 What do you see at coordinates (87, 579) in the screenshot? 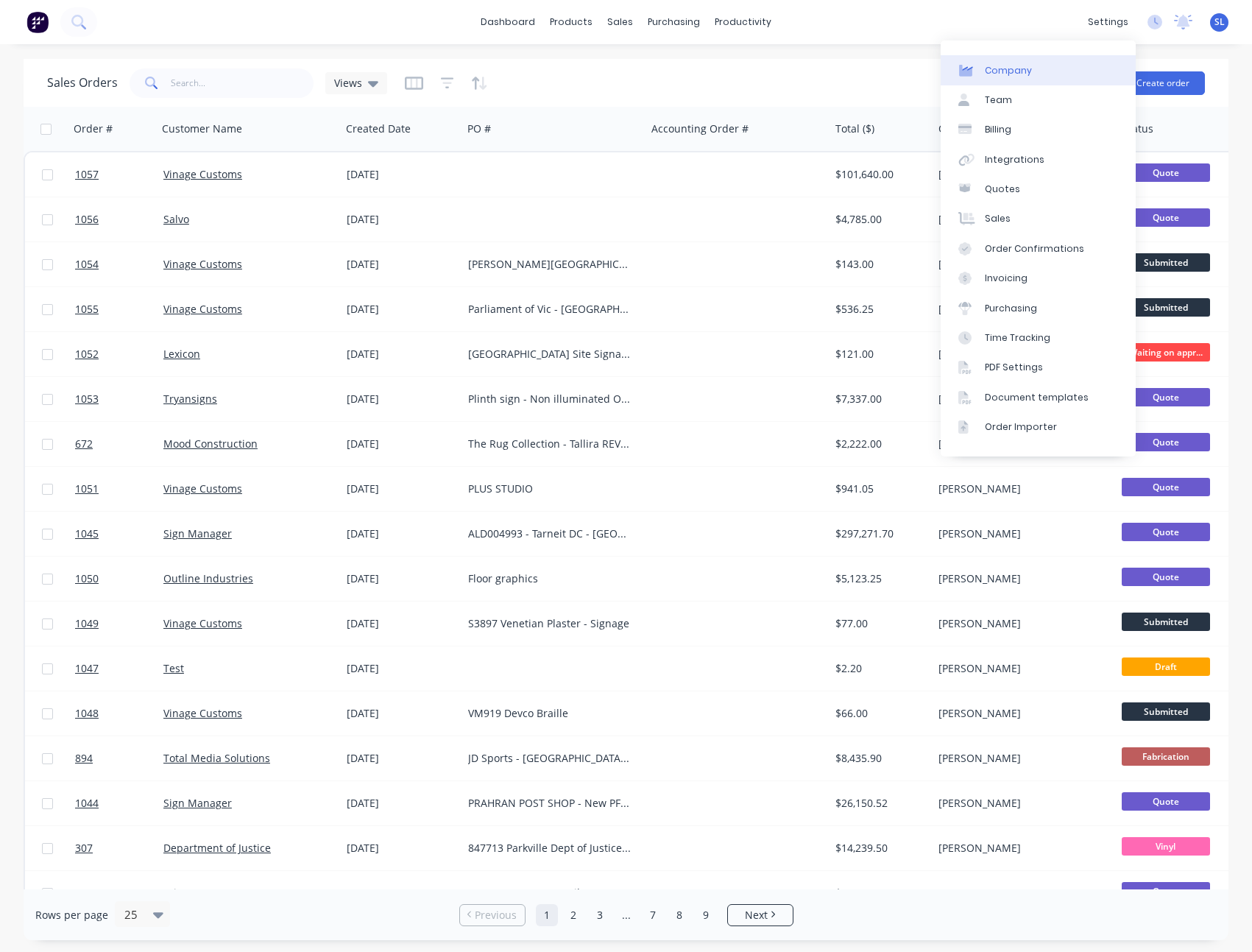
I see `span: 1050` at bounding box center [87, 579].